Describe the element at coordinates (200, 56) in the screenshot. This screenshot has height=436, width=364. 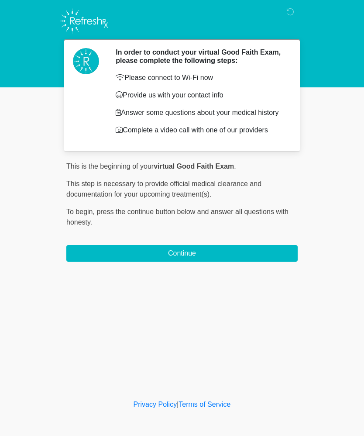
I see `h2: In order to conduct your virtual Good Faith Exam, please complete the following steps:` at that location.